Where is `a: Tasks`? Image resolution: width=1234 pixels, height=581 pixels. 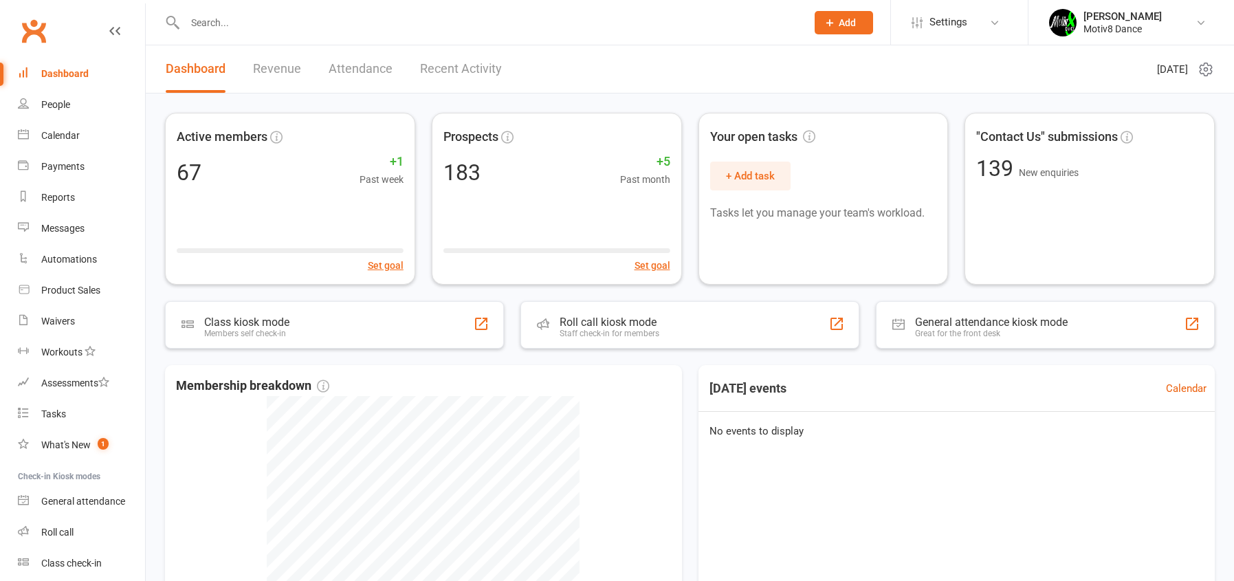 a: Tasks is located at coordinates (81, 414).